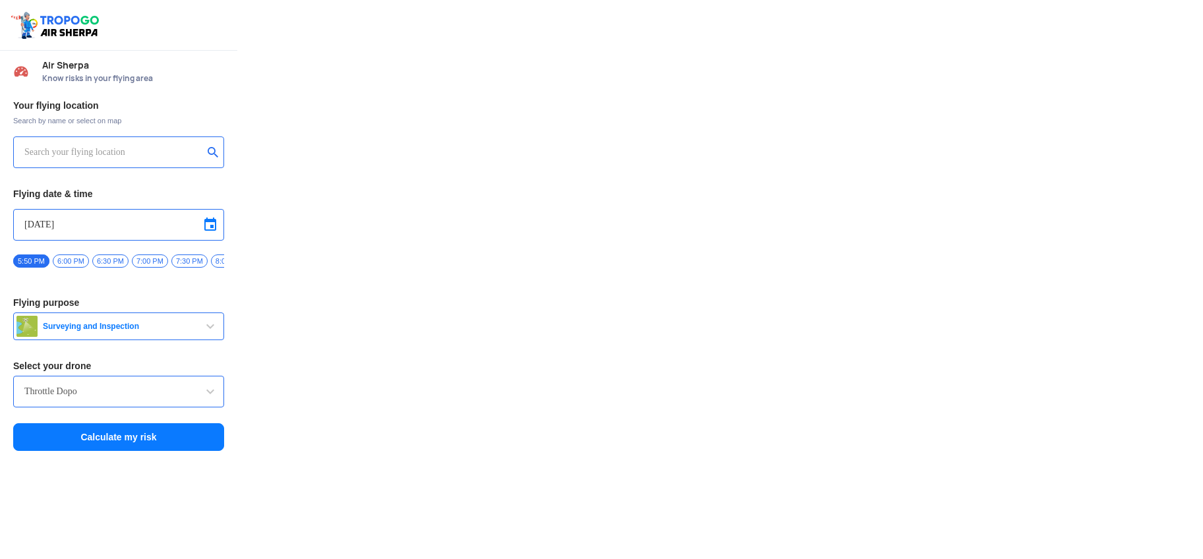 The height and width of the screenshot is (559, 1203). Describe the element at coordinates (133, 65) in the screenshot. I see `span: Air Sherpa` at that location.